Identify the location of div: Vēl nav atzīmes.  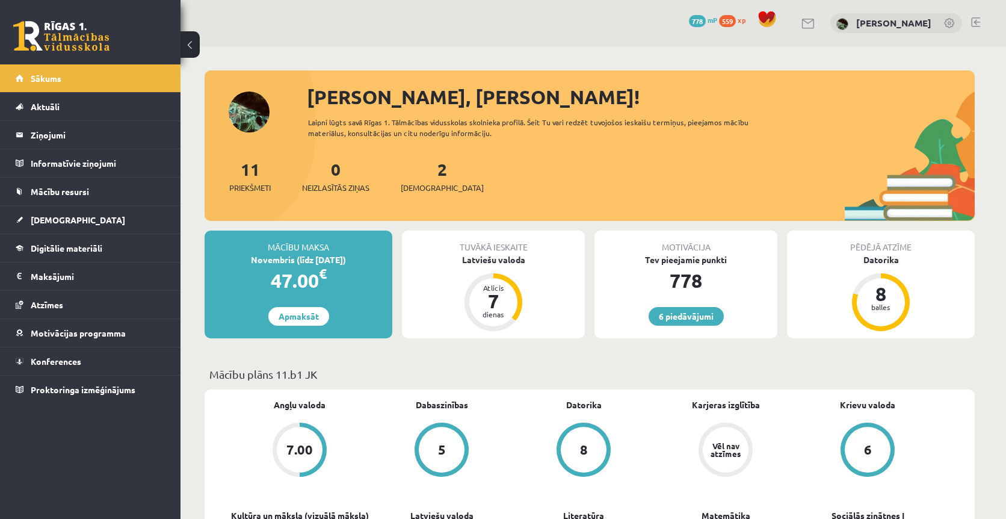
(726, 449).